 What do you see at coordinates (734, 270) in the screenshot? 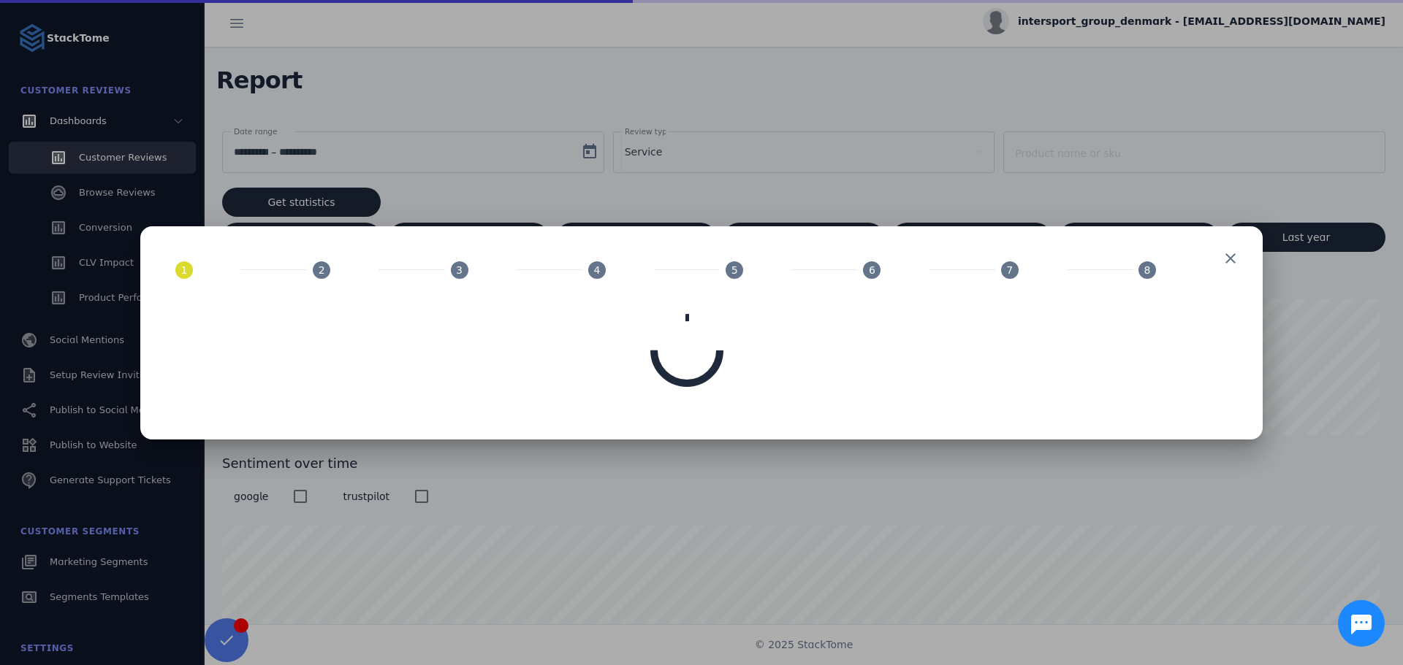
I see `span: 5` at bounding box center [734, 270].